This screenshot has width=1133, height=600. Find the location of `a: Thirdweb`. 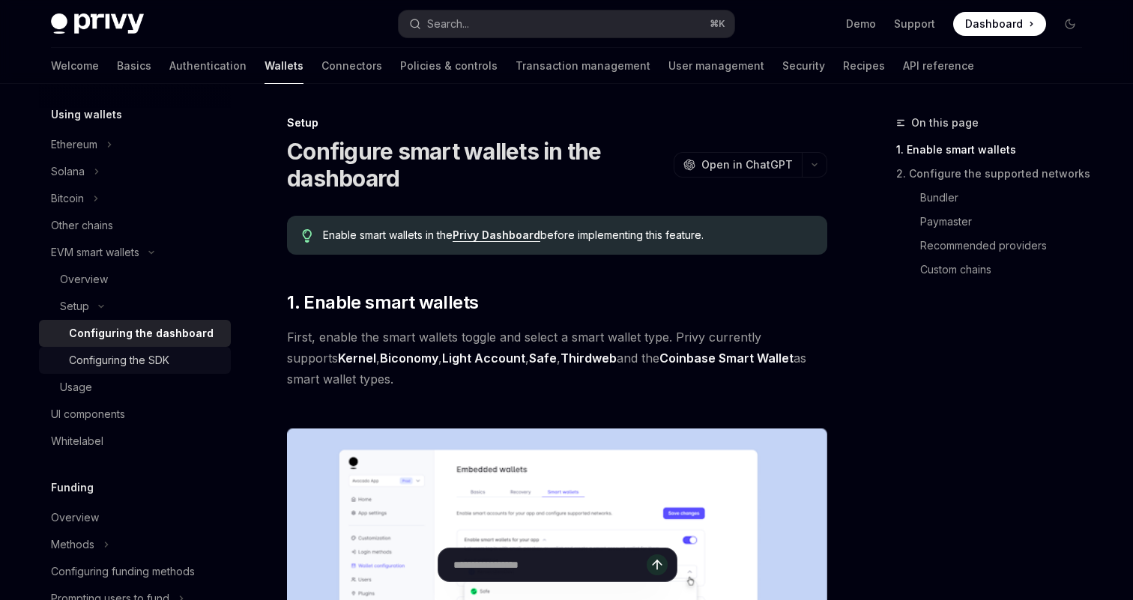

a: Thirdweb is located at coordinates (588, 358).